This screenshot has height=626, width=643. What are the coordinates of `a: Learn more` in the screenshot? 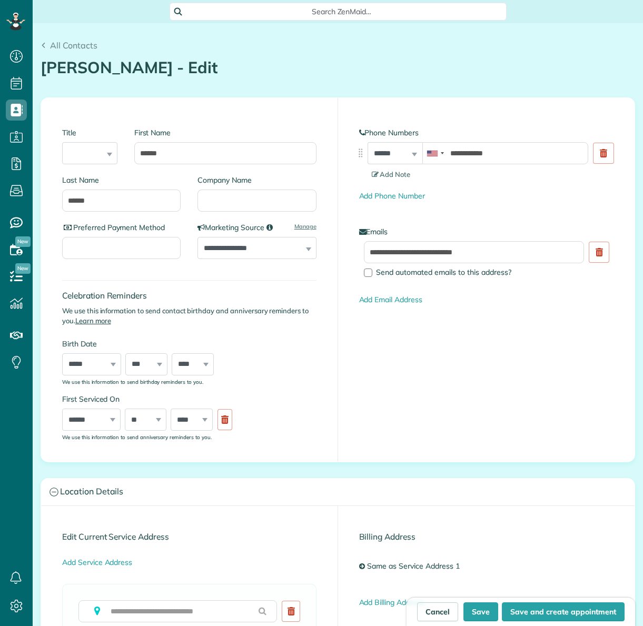 It's located at (93, 321).